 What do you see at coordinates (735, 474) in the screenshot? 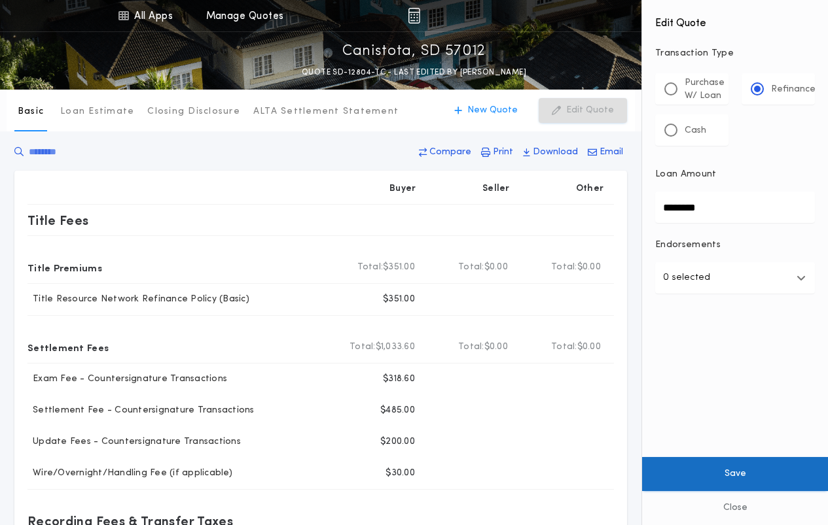
I see `button: Save` at bounding box center [735, 474].